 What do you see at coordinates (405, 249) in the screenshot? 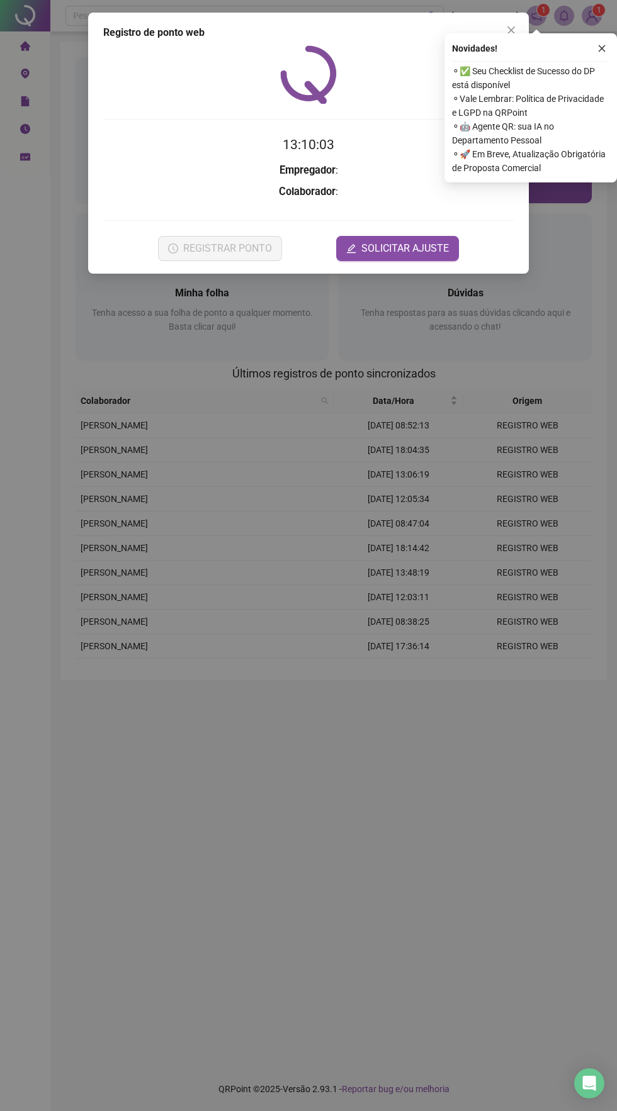
I see `span: SOLICITAR AJUSTE` at bounding box center [405, 249].